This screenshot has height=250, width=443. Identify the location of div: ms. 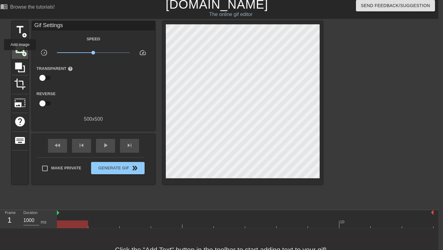
(43, 222).